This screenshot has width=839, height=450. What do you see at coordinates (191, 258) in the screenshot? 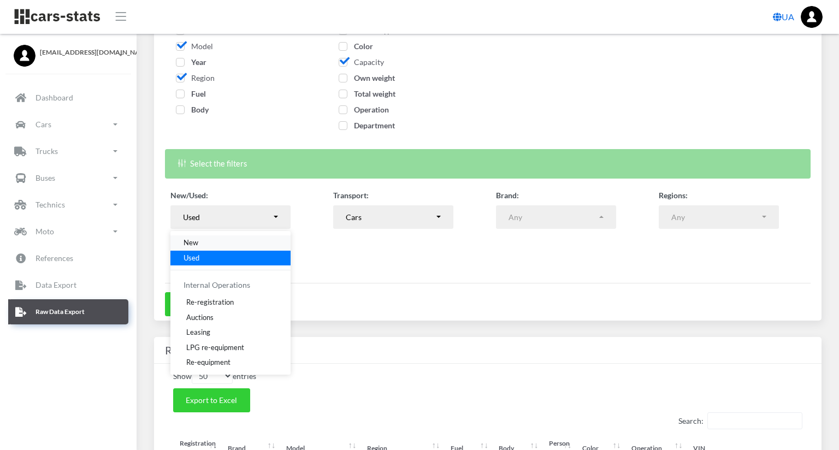
I see `span: Used` at bounding box center [191, 258].